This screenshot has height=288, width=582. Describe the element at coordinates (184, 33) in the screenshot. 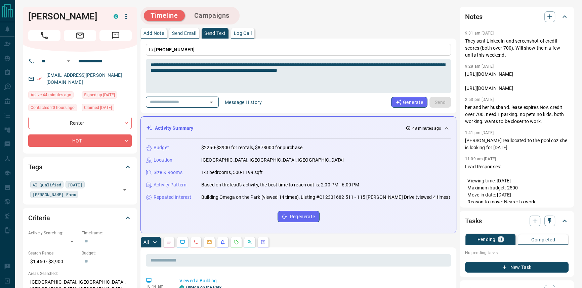

I see `p: Send Email` at that location.